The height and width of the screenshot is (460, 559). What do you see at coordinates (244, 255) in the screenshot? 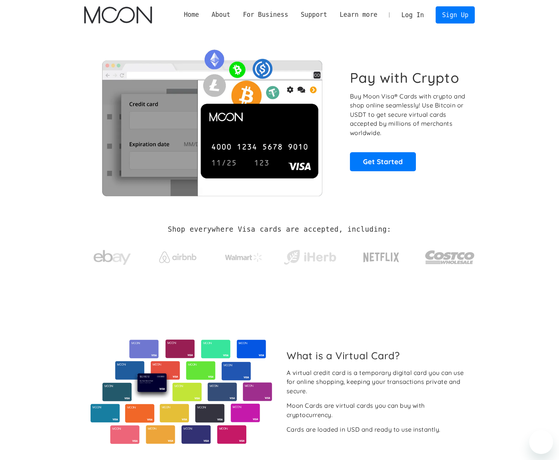
I see `a: Walmart` at bounding box center [244, 255].